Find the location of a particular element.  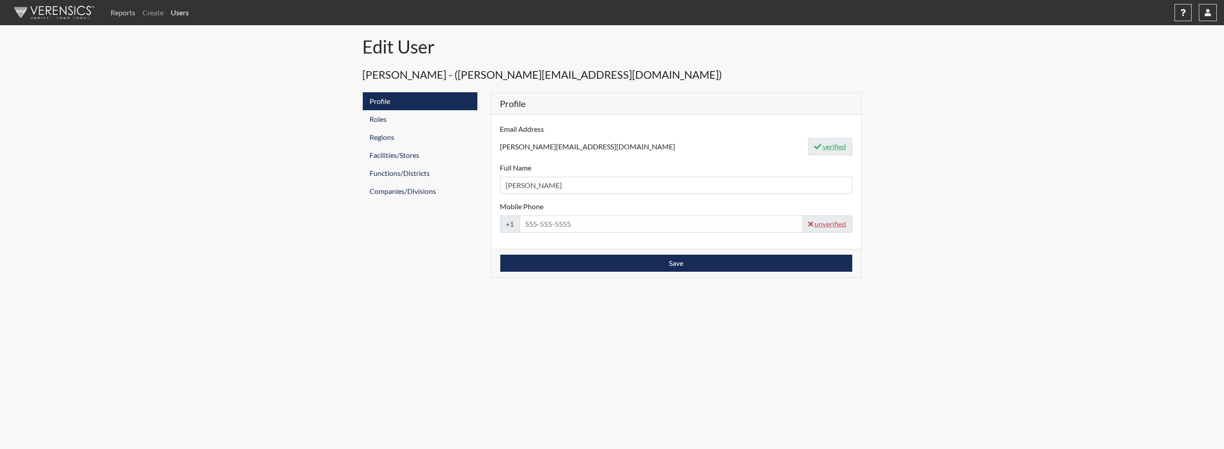

a: Roles is located at coordinates (420, 119).